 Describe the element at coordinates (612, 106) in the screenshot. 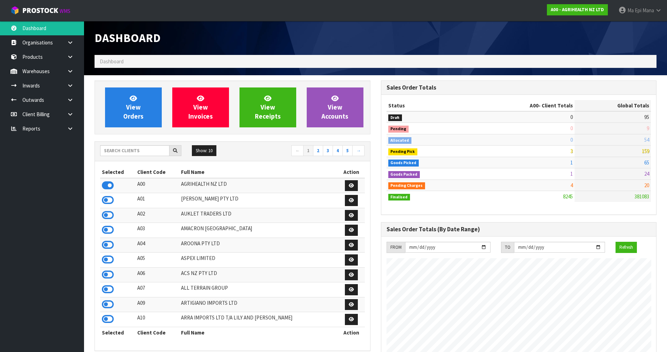

I see `th: Global Totals` at that location.